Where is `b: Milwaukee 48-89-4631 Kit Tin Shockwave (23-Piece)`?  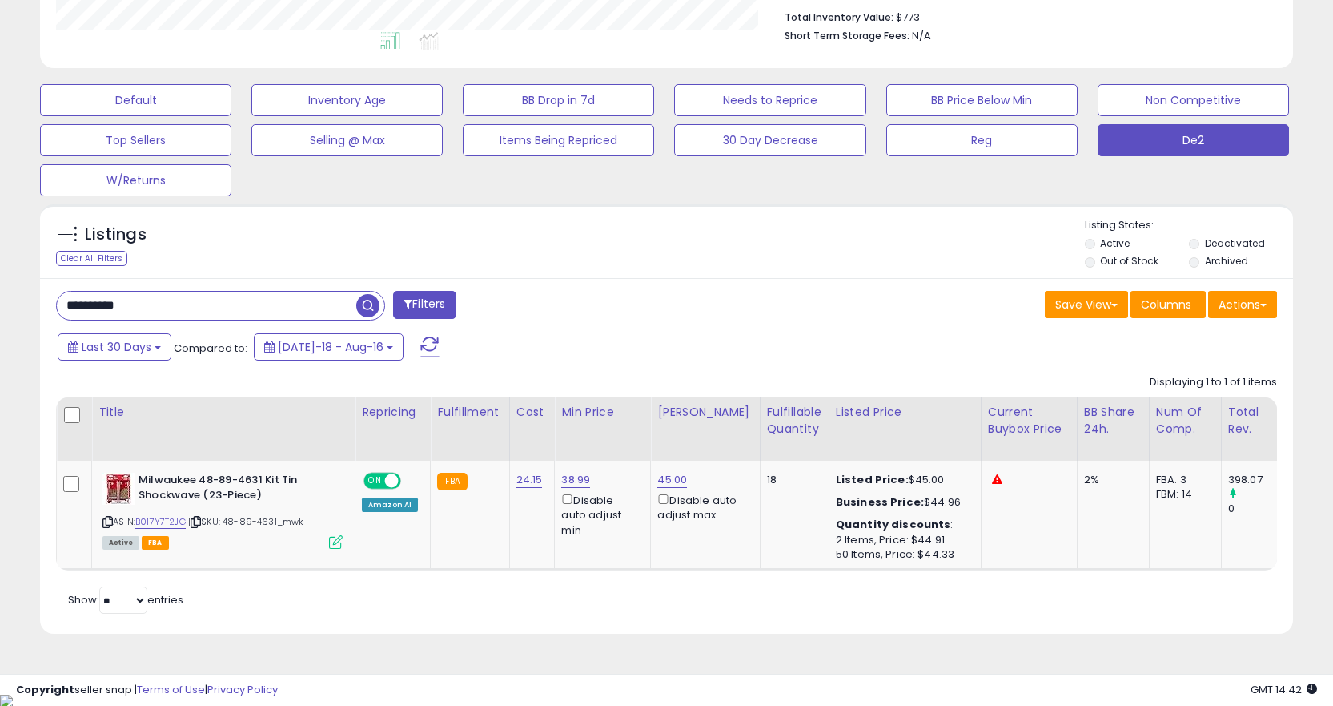
b: Milwaukee 48-89-4631 Kit Tin Shockwave (23-Piece) is located at coordinates (235, 489).